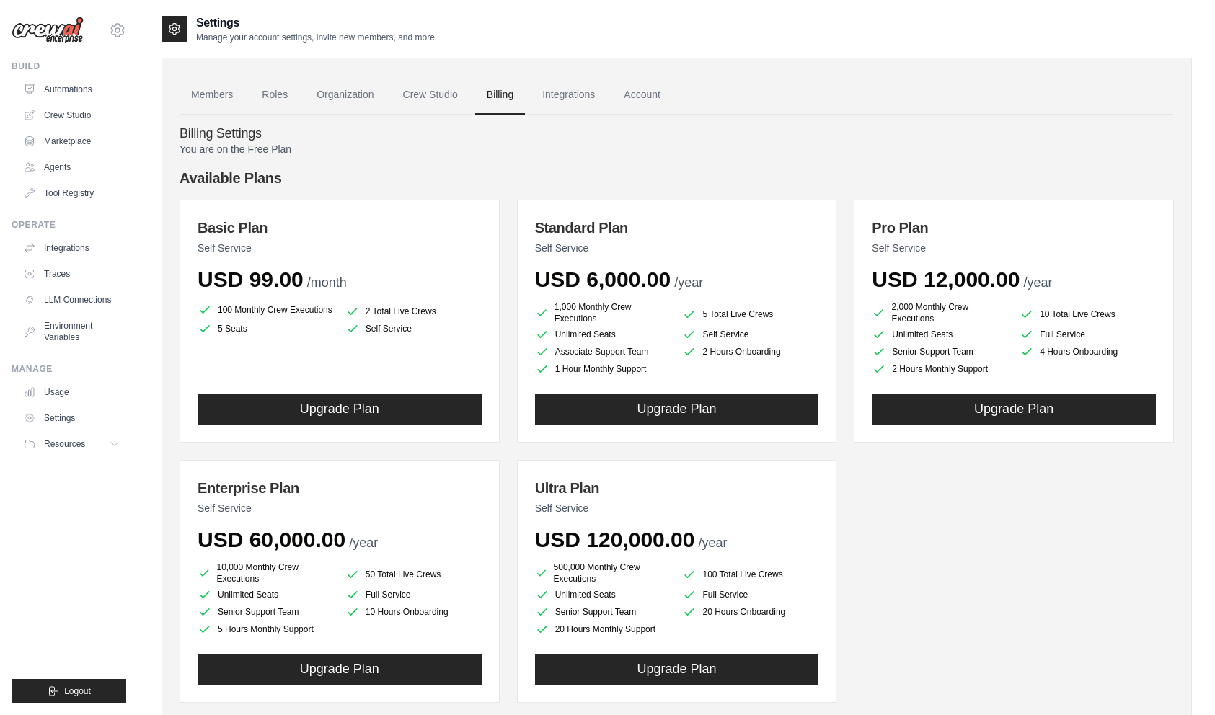 The height and width of the screenshot is (715, 1215). What do you see at coordinates (71, 444) in the screenshot?
I see `button: Resources` at bounding box center [71, 444].